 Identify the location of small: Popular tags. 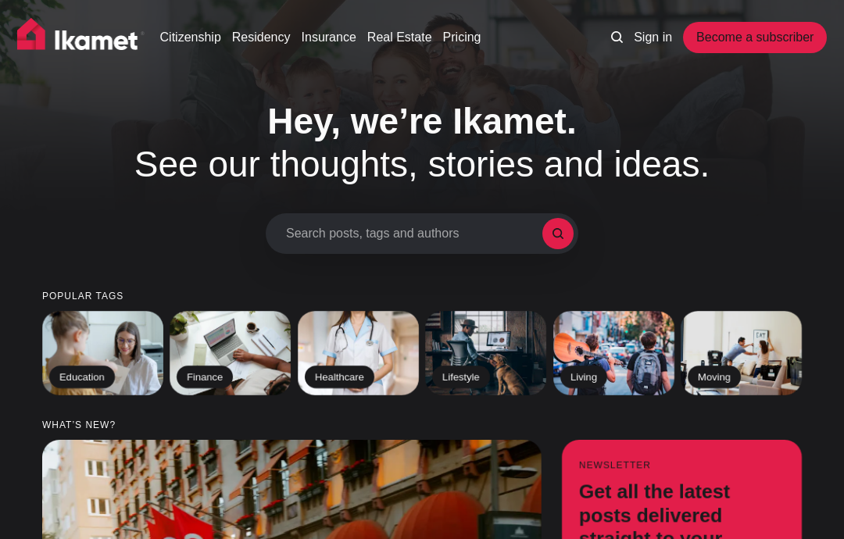
(422, 296).